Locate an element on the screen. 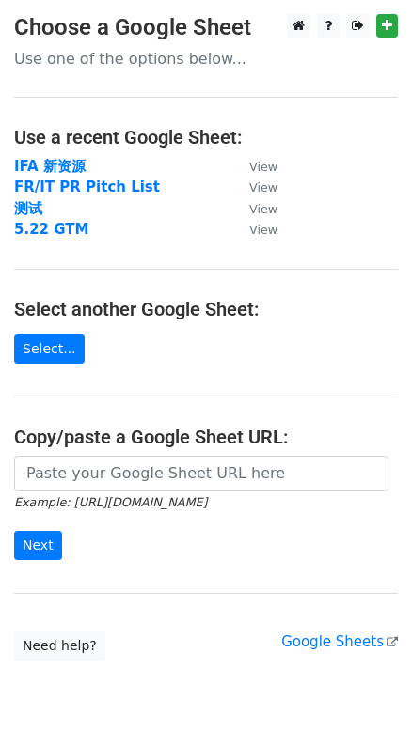 This screenshot has height=731, width=412. strong: IFA 新资源 is located at coordinates (50, 166).